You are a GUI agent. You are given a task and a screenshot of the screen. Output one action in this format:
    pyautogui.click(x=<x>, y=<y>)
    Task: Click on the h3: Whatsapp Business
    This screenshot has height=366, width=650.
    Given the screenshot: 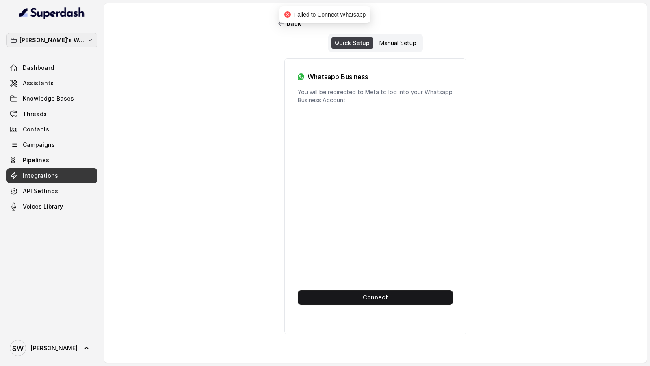 What is the action you would take?
    pyautogui.click(x=338, y=77)
    